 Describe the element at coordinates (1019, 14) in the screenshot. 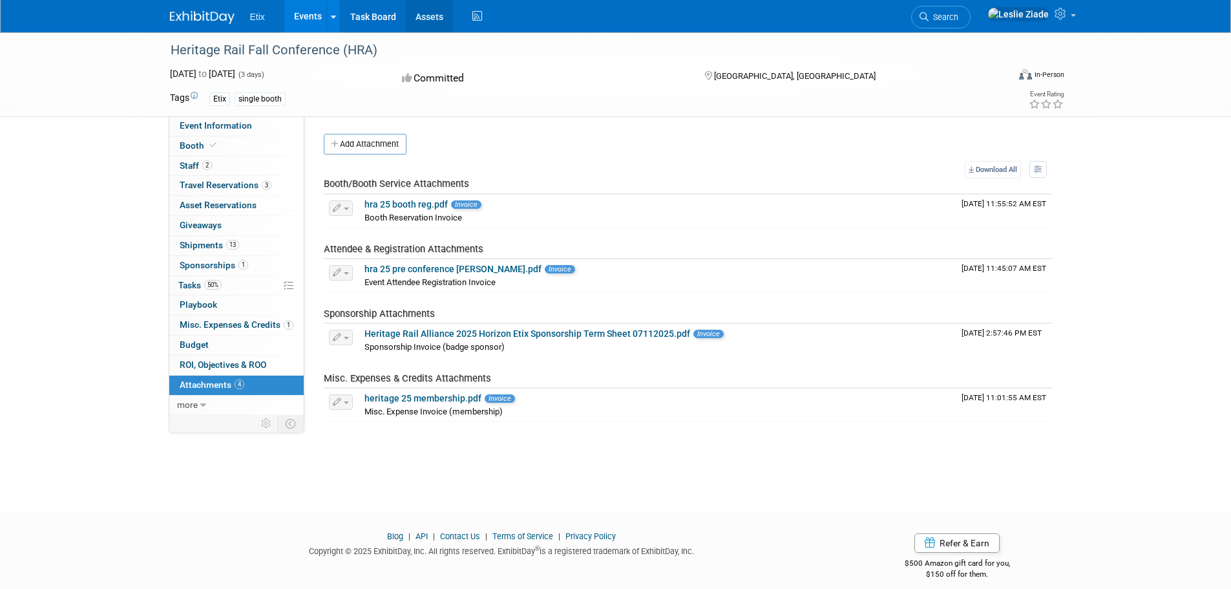

I see `img: Leslie Ziade` at that location.